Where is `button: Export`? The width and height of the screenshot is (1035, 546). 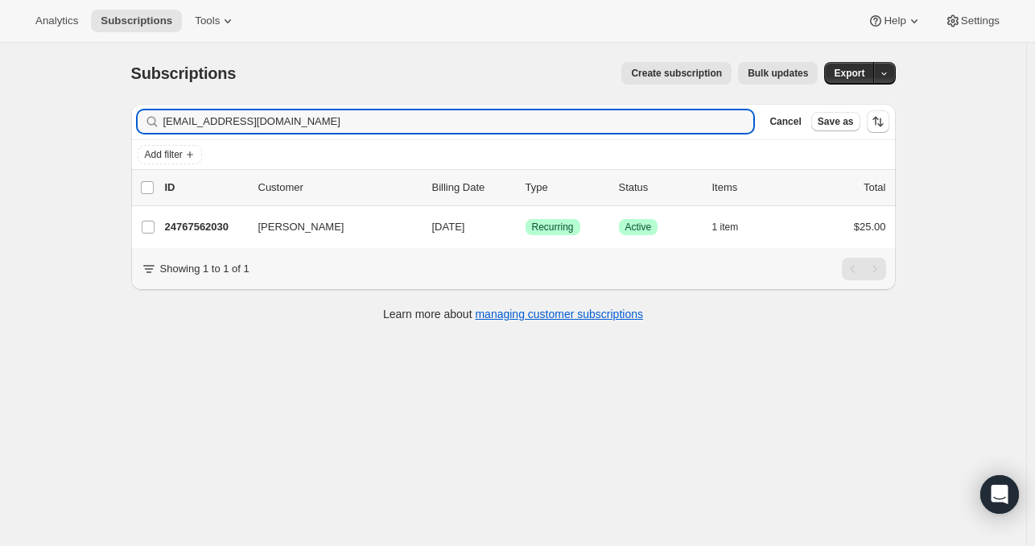 button: Export is located at coordinates (849, 73).